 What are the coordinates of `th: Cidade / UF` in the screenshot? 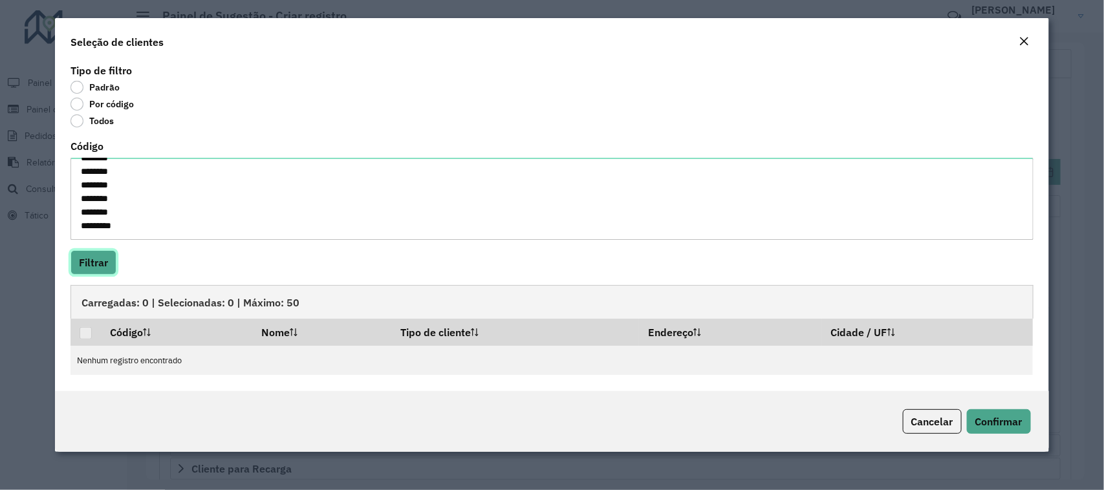 It's located at (928, 333).